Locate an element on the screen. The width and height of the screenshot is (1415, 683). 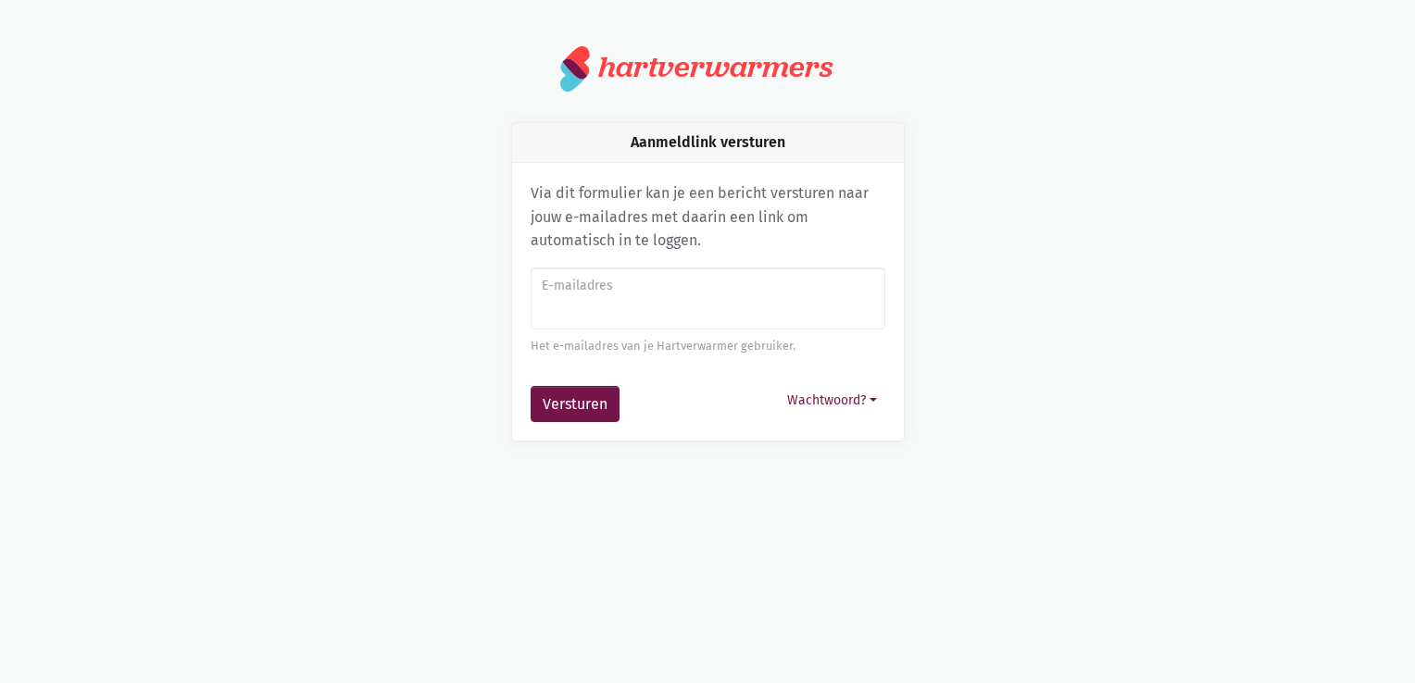
div: Aanmeldlink versturen is located at coordinates (707, 143).